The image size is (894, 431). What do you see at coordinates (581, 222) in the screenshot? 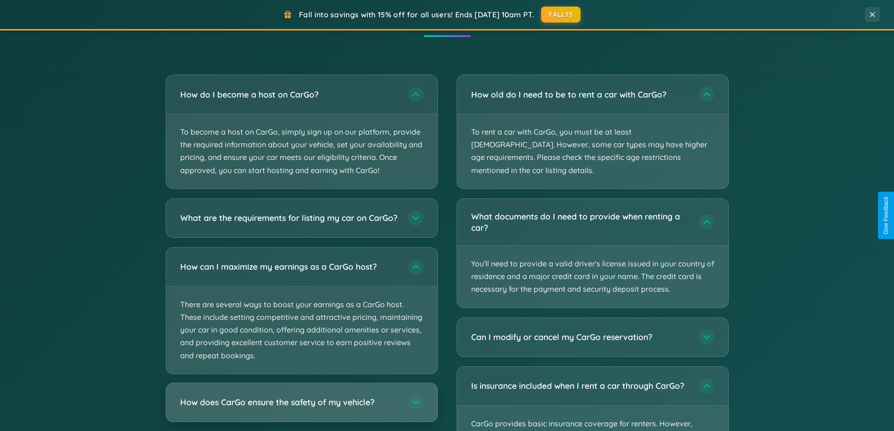
I see `h3: What documents do I need to provide when renting a car?` at bounding box center [581, 222].